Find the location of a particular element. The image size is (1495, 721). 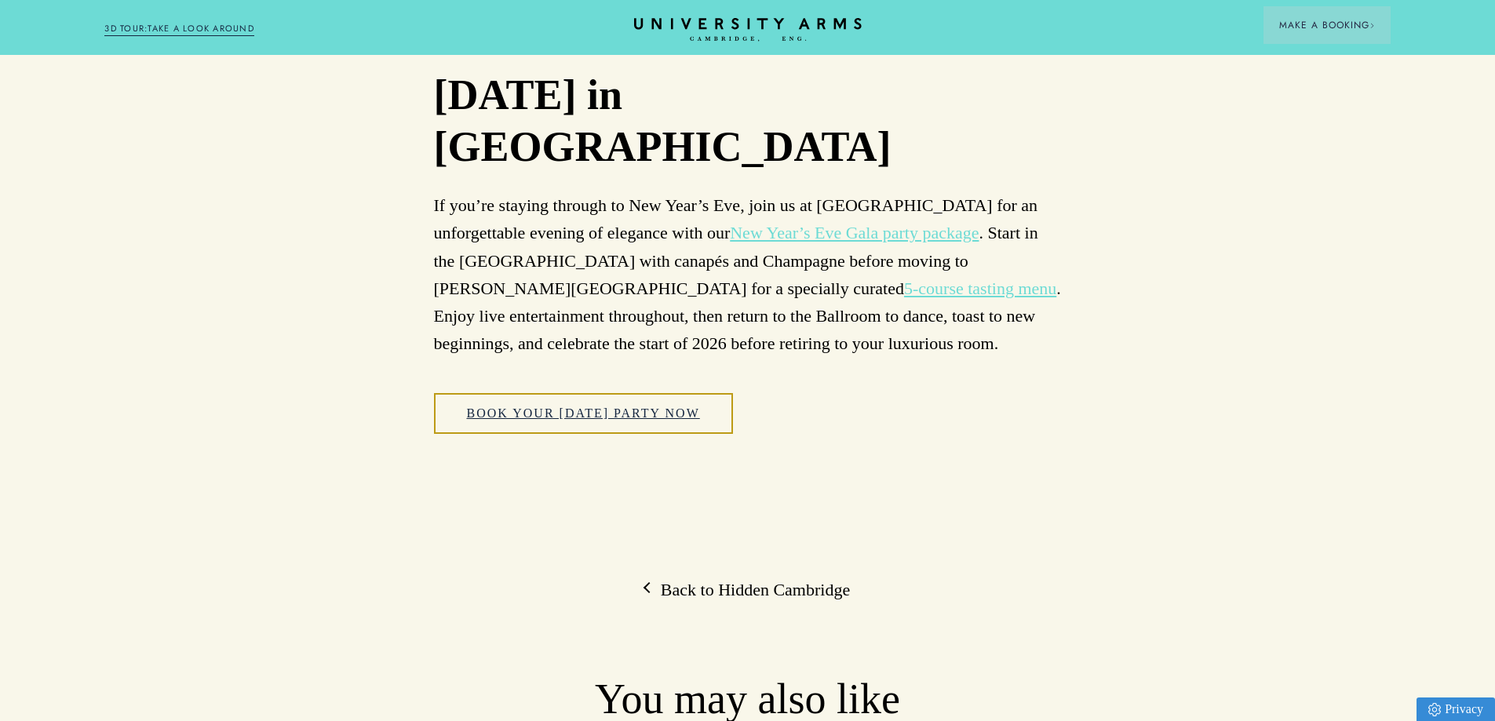

a: New Year’s Eve Gala party package is located at coordinates (854, 232).